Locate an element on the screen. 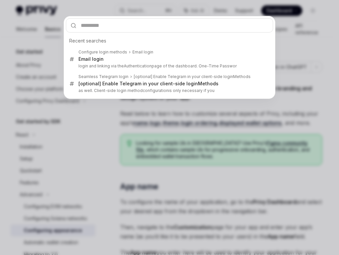 Image resolution: width=339 pixels, height=255 pixels. p: as well. Client-side login method is only necessary if you is located at coordinates (169, 91).